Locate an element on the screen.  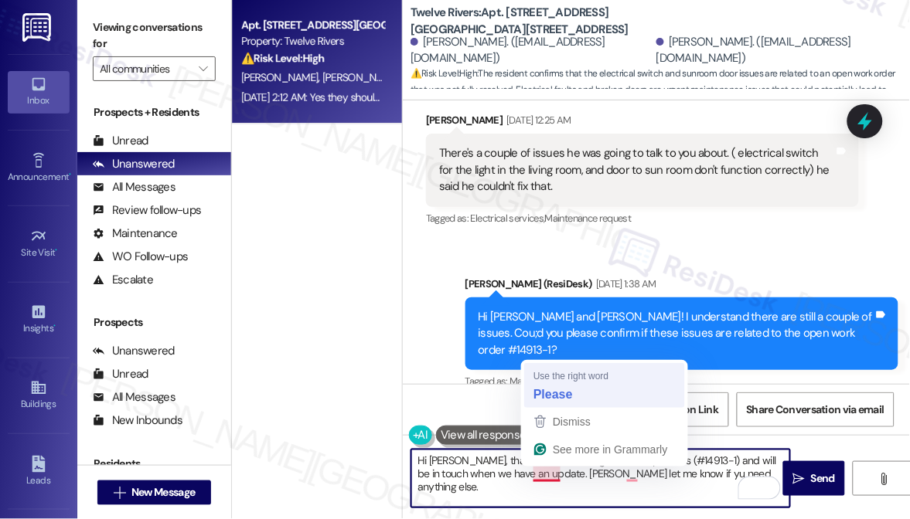
span: New Message is located at coordinates (163, 492).